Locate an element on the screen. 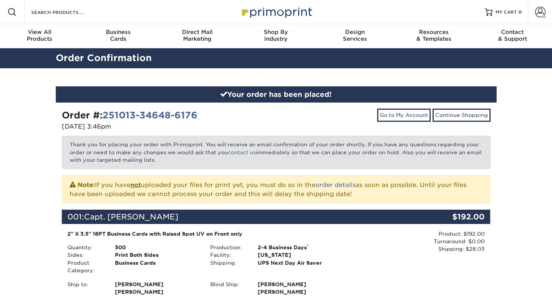 This screenshot has width=552, height=296. div: Your order has been placed! is located at coordinates (276, 95).